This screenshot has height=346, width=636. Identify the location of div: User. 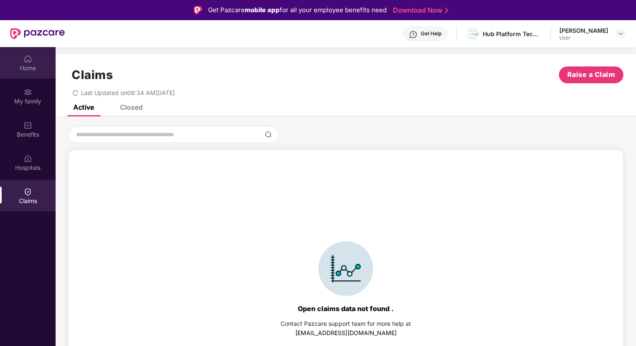
(584, 38).